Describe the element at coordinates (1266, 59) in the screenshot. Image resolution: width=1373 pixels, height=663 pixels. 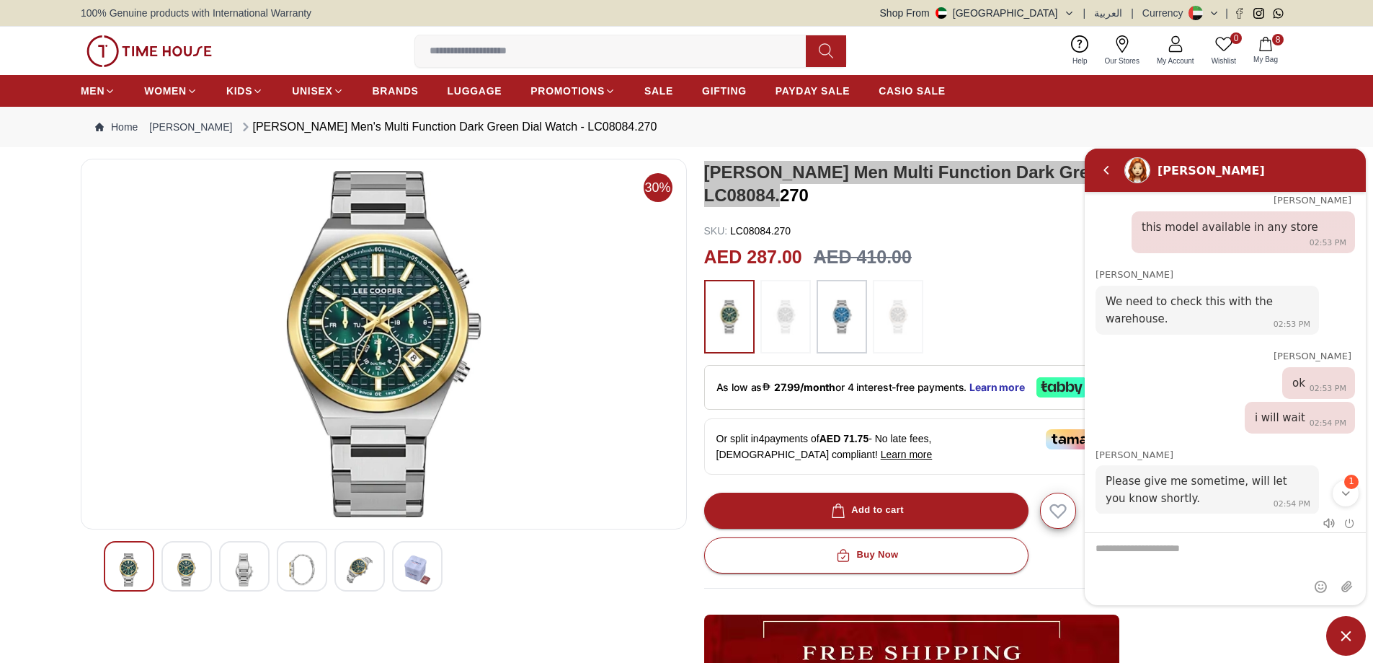
I see `span: My Bag` at that location.